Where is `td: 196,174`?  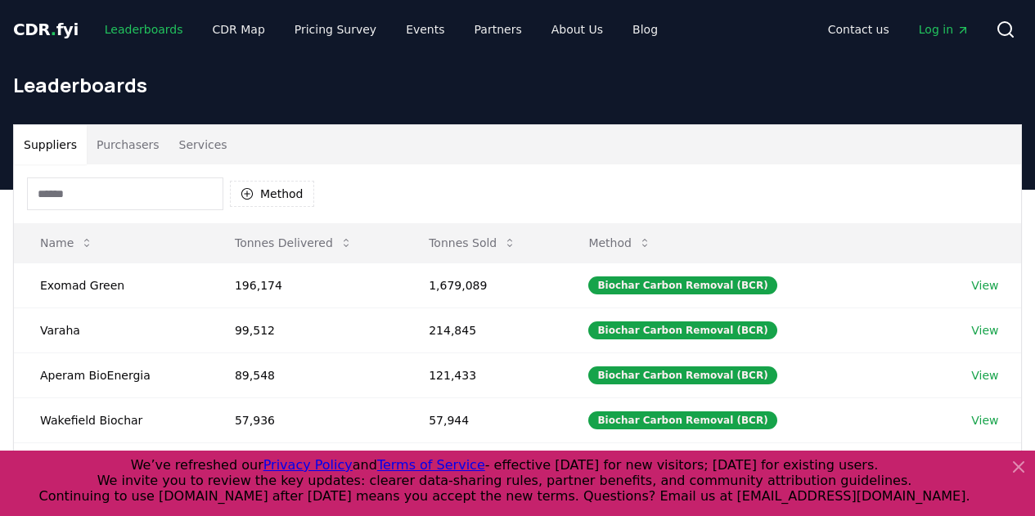 td: 196,174 is located at coordinates (305, 285).